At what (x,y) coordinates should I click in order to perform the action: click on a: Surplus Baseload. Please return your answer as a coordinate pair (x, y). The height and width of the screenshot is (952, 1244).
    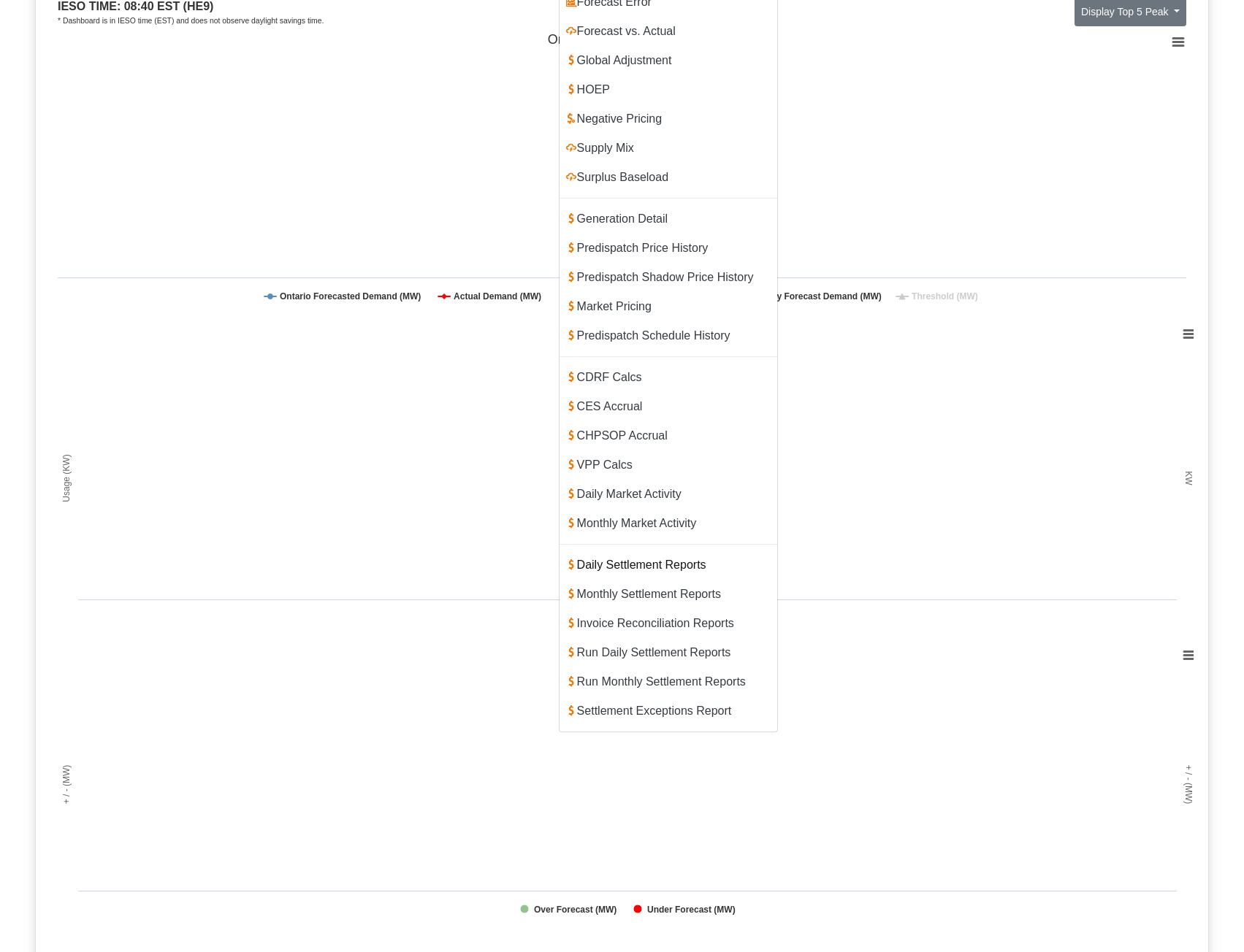
    Looking at the image, I should click on (668, 177).